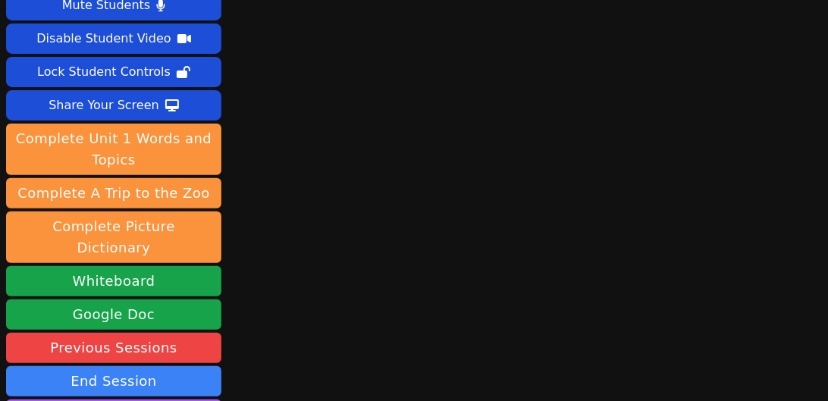  Describe the element at coordinates (114, 149) in the screenshot. I see `button: Complete Unit 1 Words and Topics` at that location.